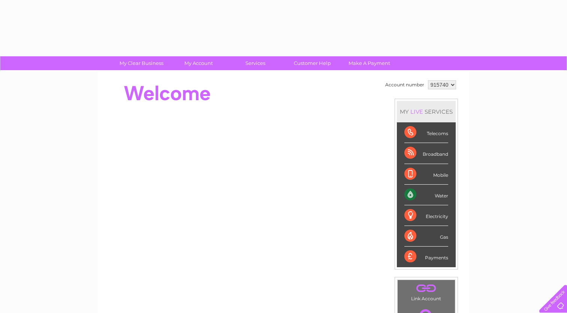  Describe the element at coordinates (426, 256) in the screenshot. I see `div: Payments` at that location.